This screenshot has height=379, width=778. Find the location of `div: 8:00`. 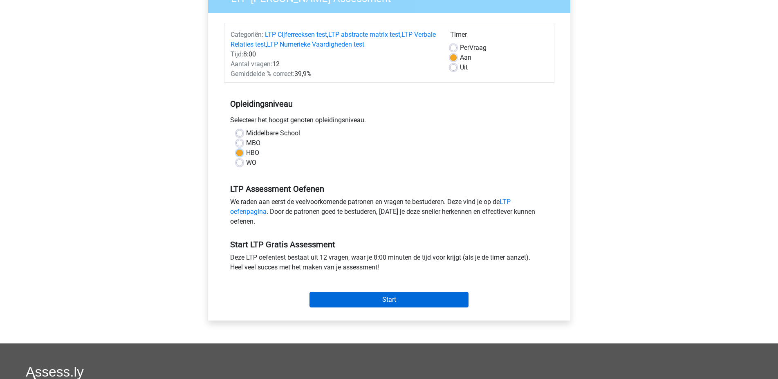

div: 8:00 is located at coordinates (334, 54).